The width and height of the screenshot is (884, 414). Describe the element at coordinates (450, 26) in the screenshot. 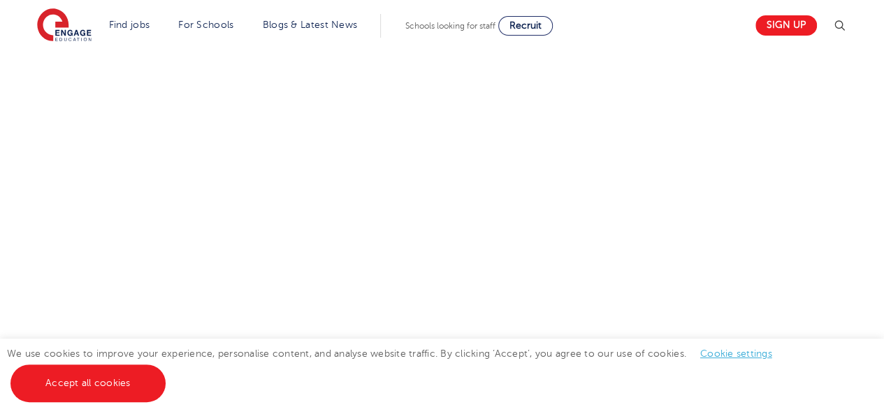

I see `span: Schools looking for staff` at that location.